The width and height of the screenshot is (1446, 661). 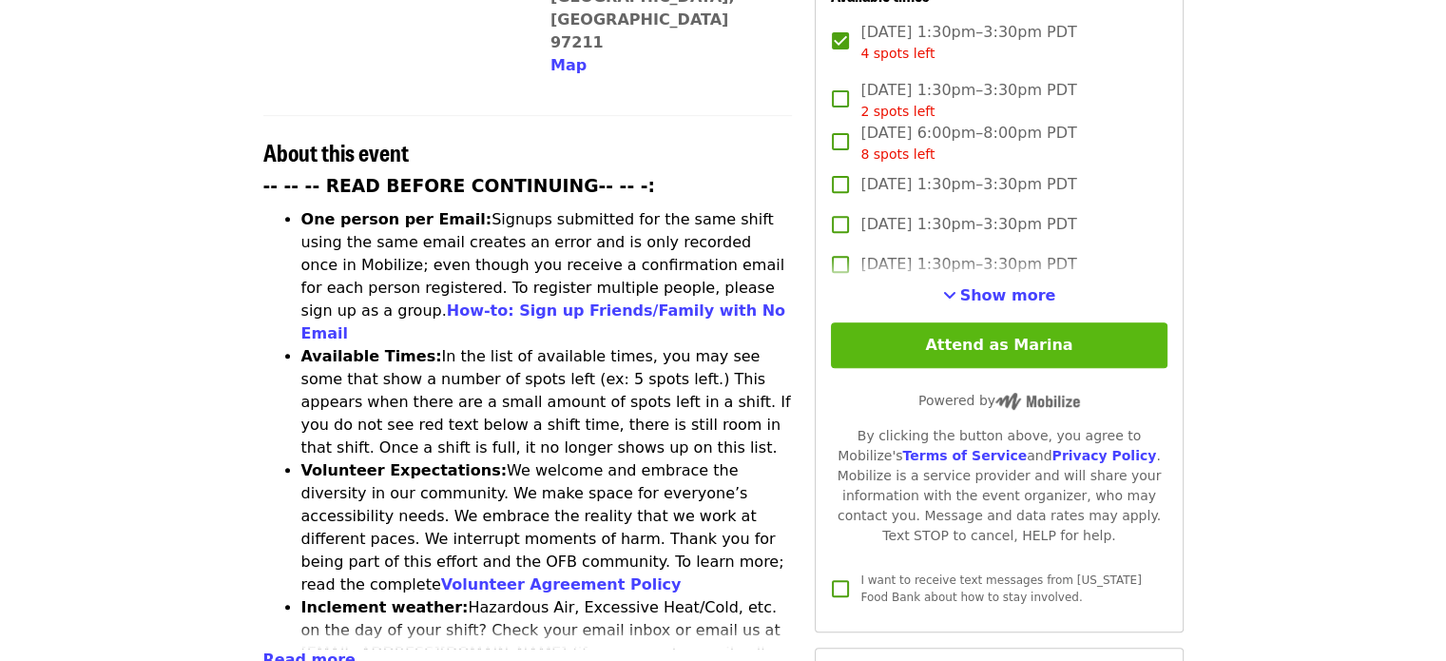 I want to click on button: See more timeslots, so click(x=999, y=296).